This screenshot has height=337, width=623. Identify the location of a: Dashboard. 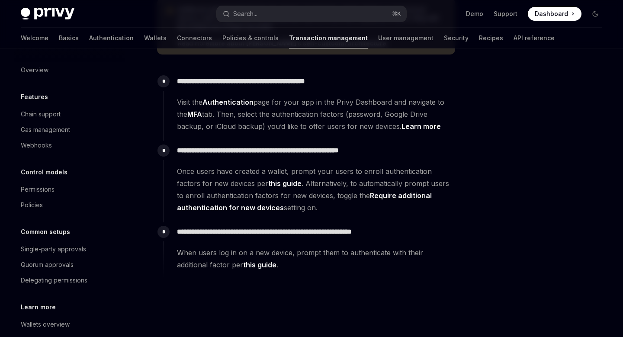
(555, 14).